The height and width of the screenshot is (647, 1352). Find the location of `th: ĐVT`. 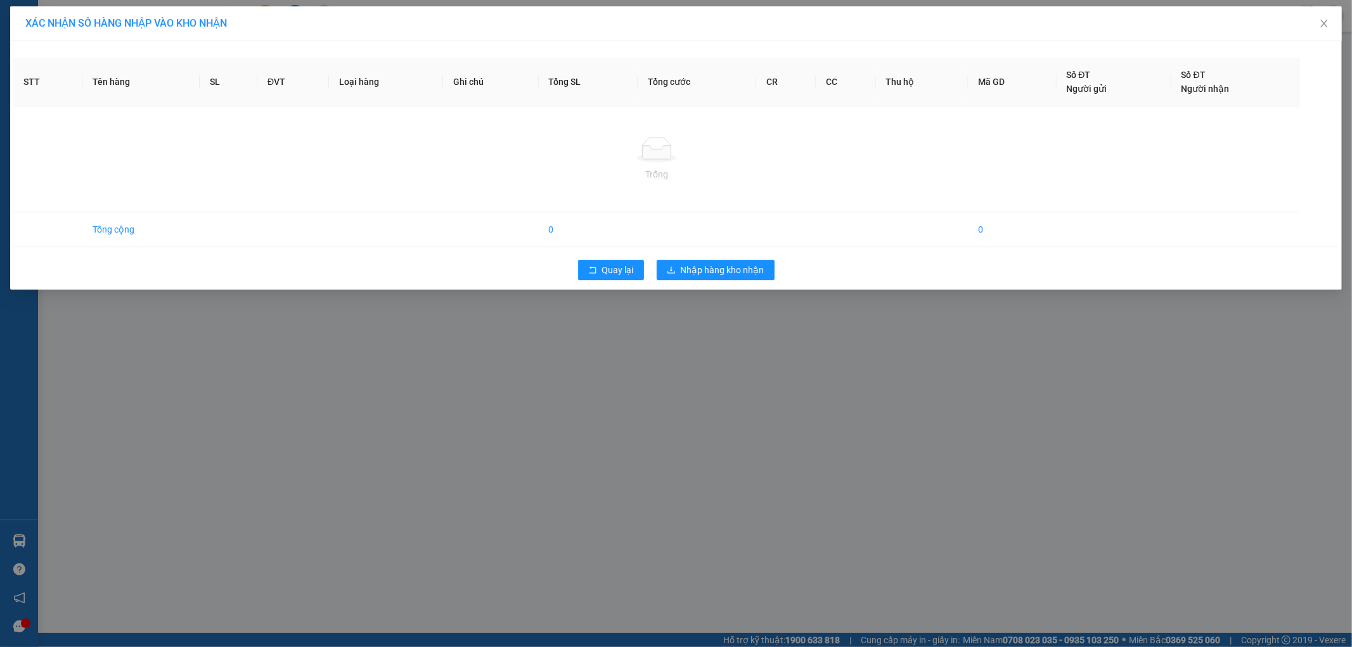

th: ĐVT is located at coordinates (293, 82).